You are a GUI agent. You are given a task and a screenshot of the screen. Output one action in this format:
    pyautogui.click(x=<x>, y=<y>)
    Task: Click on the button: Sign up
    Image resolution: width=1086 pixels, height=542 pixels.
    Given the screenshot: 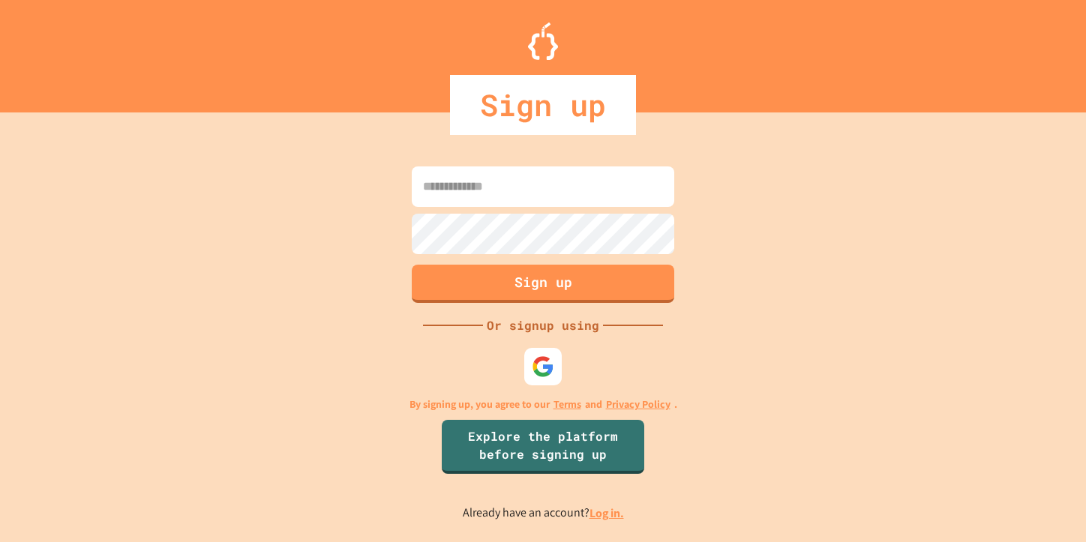 What is the action you would take?
    pyautogui.click(x=543, y=283)
    